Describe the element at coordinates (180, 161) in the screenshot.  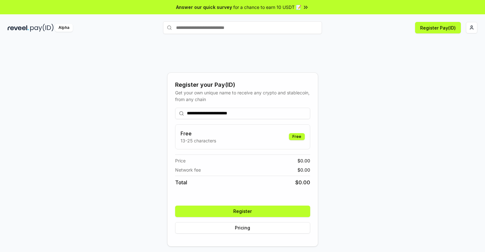
I see `span: Price` at that location.